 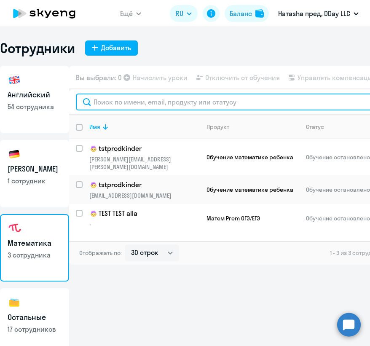 What do you see at coordinates (180, 13) in the screenshot?
I see `span: RU` at bounding box center [180, 13].